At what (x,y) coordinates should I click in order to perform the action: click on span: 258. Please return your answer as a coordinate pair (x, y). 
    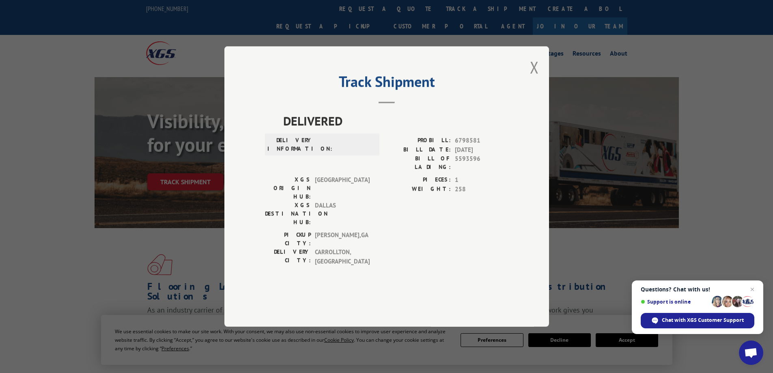
    Looking at the image, I should click on (482, 189).